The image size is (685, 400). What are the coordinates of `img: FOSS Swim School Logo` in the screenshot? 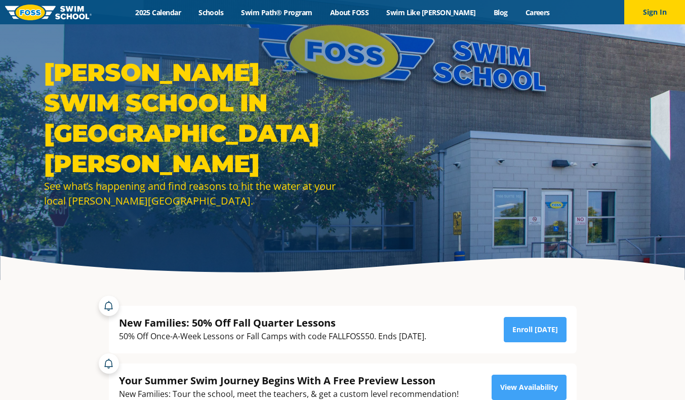 It's located at (48, 12).